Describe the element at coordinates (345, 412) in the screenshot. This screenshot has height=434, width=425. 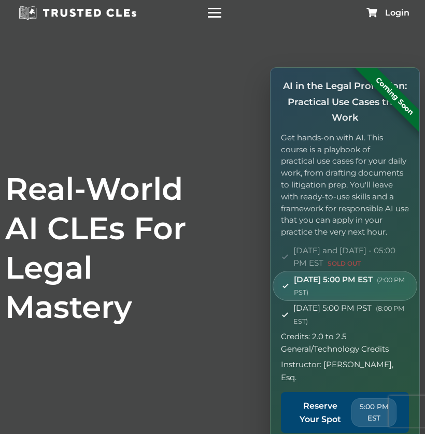
I see `a: Reserve Your Spot 5:00 PM EST` at that location.